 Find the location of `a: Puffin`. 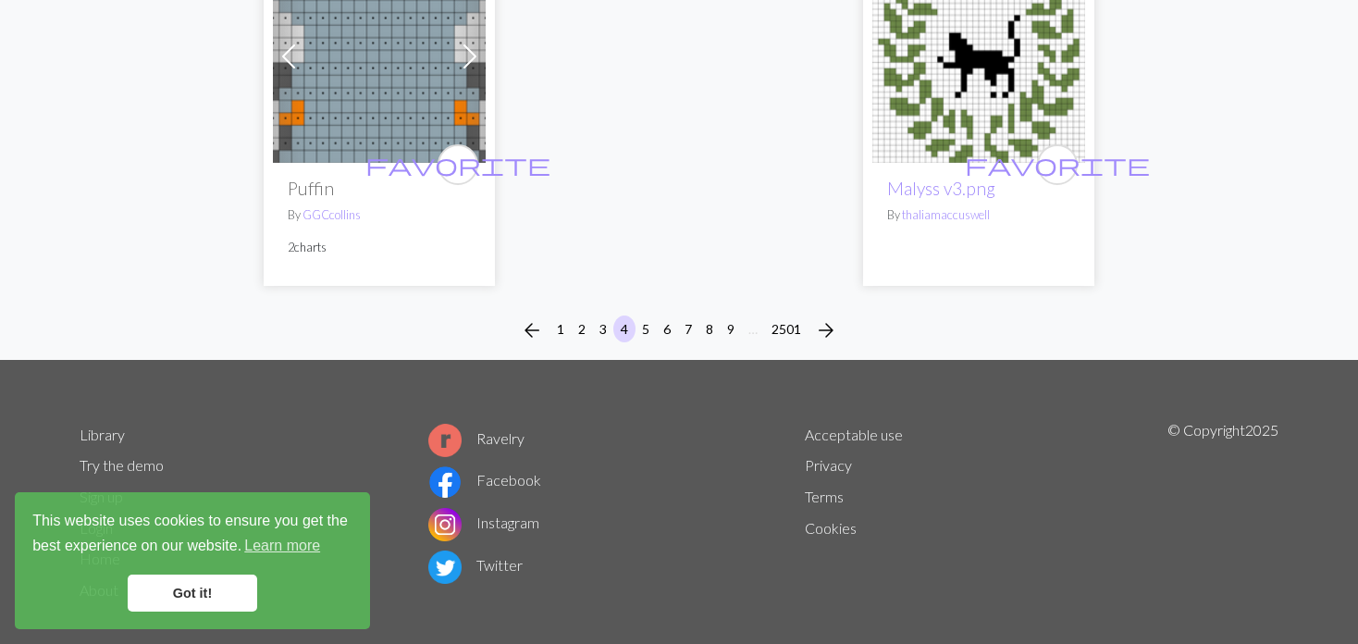

a: Puffin is located at coordinates (379, 54).